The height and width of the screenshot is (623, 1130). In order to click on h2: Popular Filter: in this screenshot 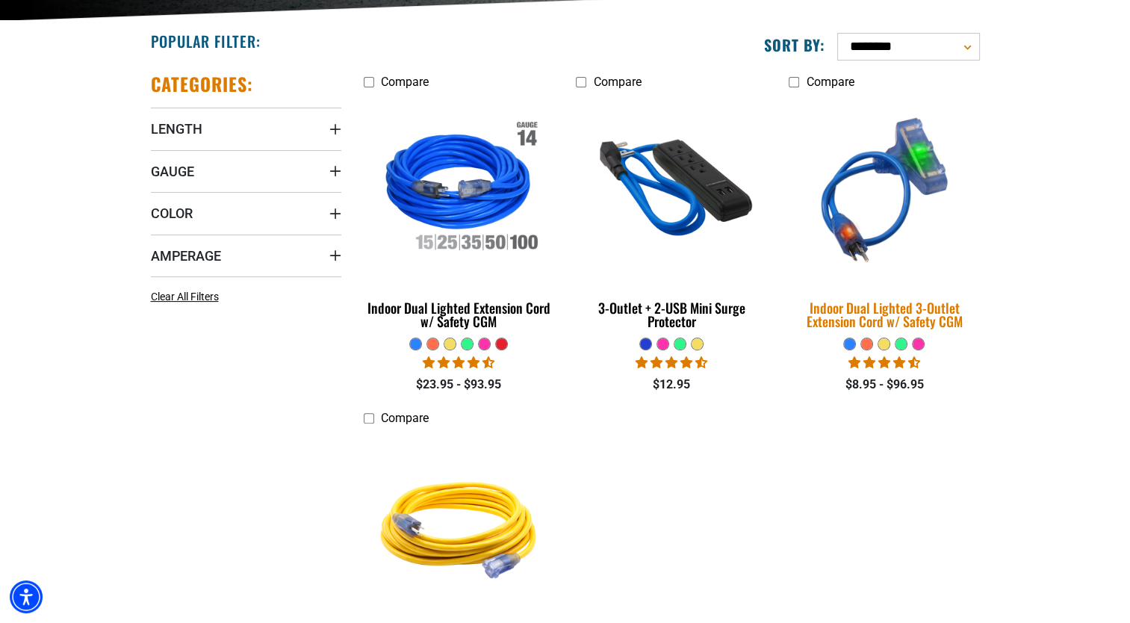, I will do `click(205, 41)`.